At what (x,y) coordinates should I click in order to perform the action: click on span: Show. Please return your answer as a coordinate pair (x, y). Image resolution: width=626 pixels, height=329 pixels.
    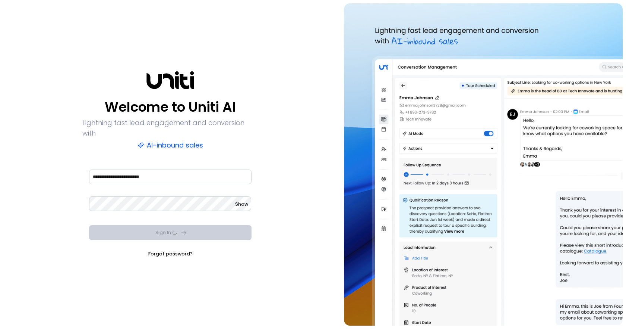
    Looking at the image, I should click on (242, 204).